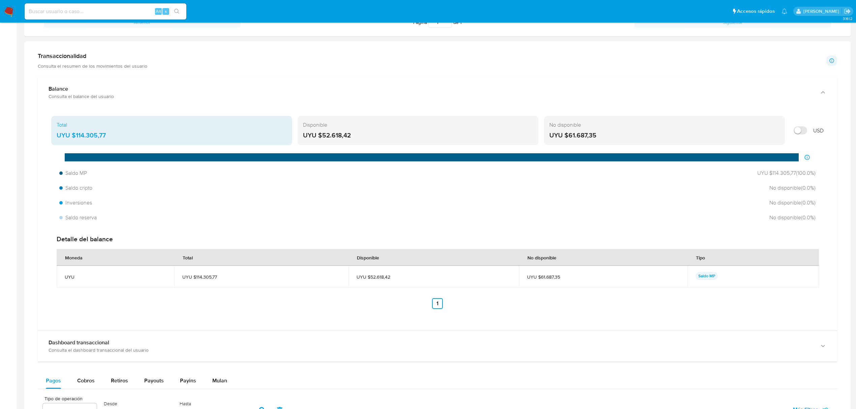 This screenshot has width=856, height=409. Describe the element at coordinates (105, 11) in the screenshot. I see `input: Buscar usuario o caso...` at that location.